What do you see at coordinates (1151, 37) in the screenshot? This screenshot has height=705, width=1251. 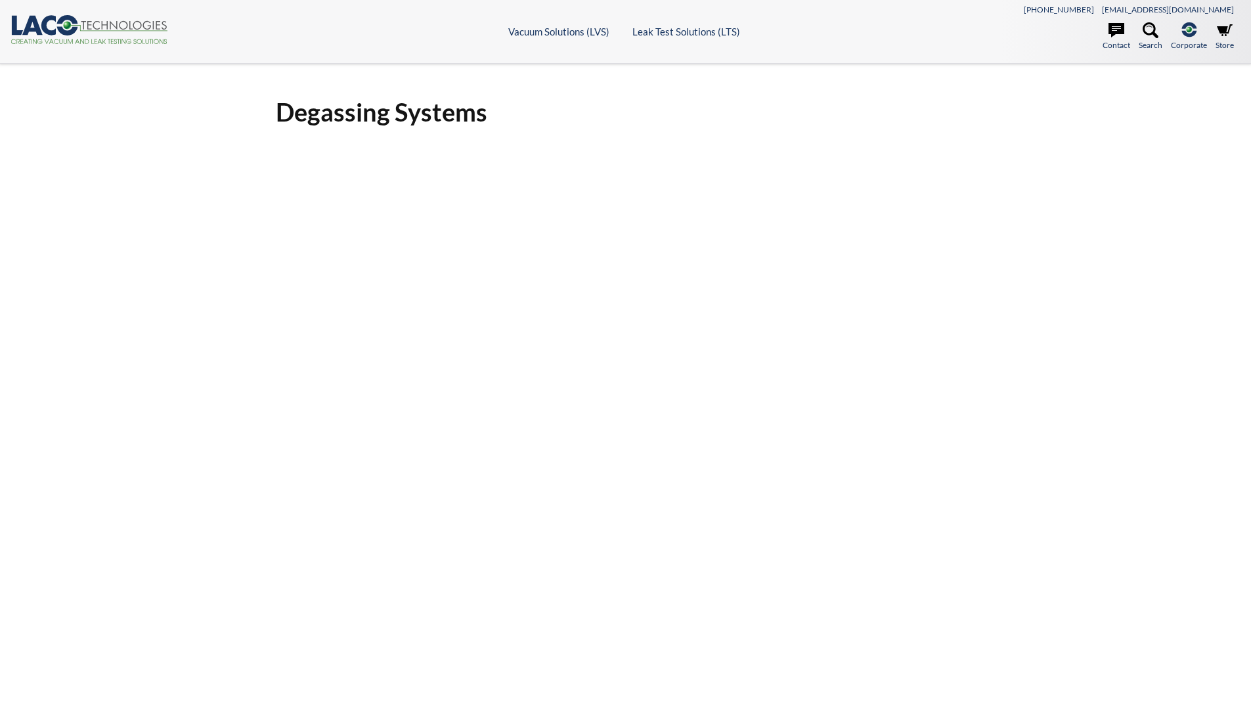 I see `a: Search` at bounding box center [1151, 37].